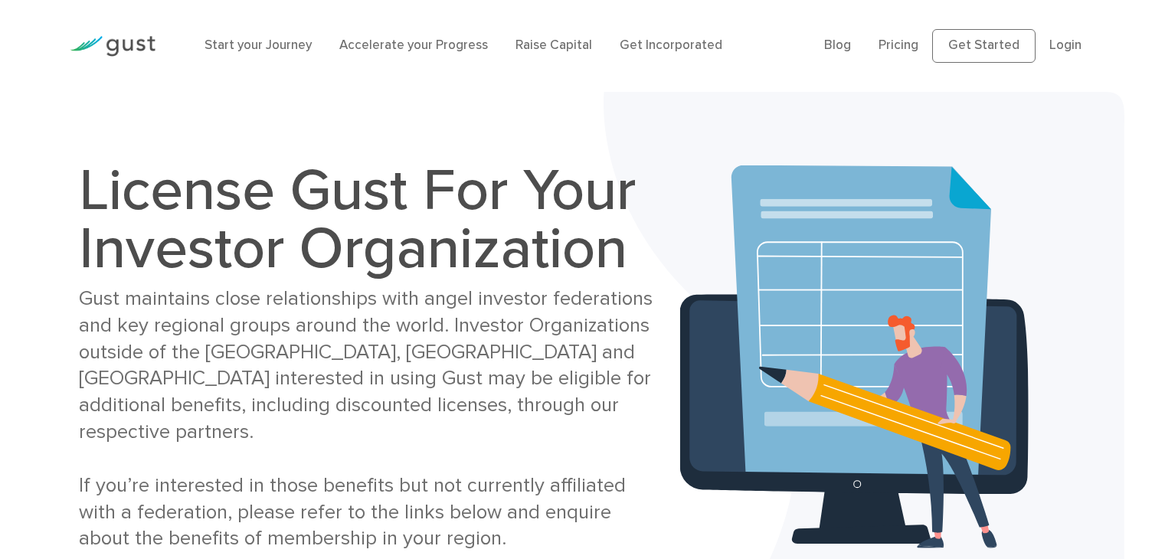 The width and height of the screenshot is (1165, 559). Describe the element at coordinates (671, 45) in the screenshot. I see `a: Get Incorporated` at that location.